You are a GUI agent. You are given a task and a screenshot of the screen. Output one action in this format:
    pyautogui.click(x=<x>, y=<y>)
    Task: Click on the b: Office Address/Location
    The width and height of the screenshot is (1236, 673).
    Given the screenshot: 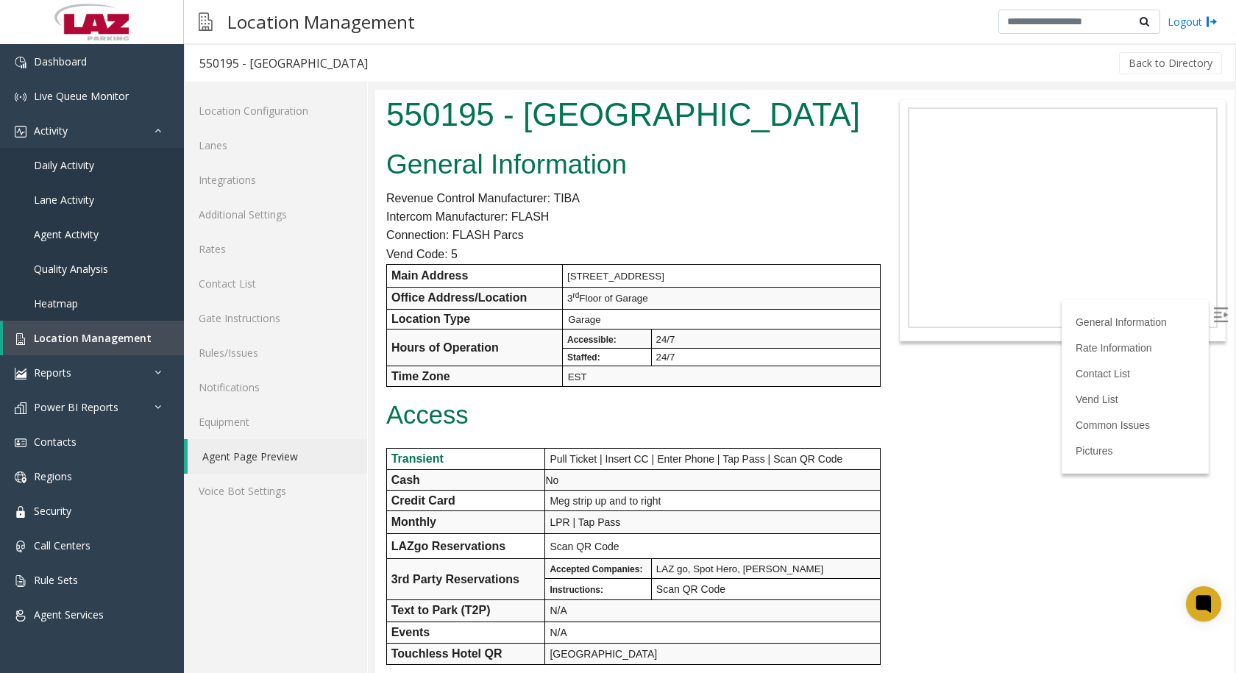 What is the action you would take?
    pyautogui.click(x=84, y=208)
    